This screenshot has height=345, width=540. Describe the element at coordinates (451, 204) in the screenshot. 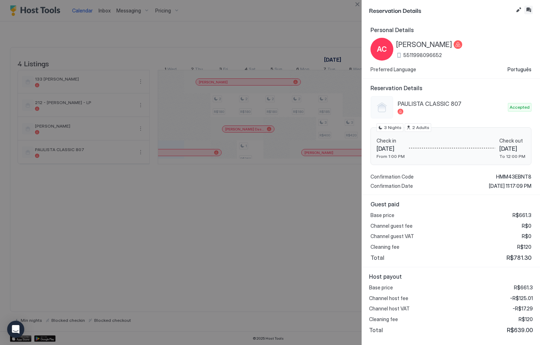

I see `span: Guest paid` at that location.